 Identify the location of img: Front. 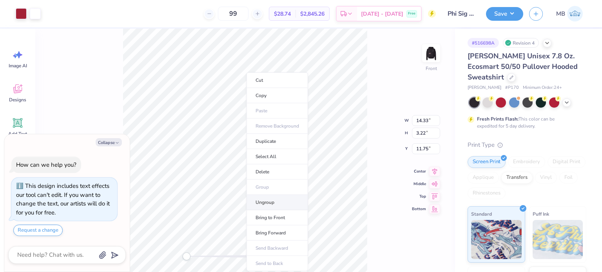
(431, 53).